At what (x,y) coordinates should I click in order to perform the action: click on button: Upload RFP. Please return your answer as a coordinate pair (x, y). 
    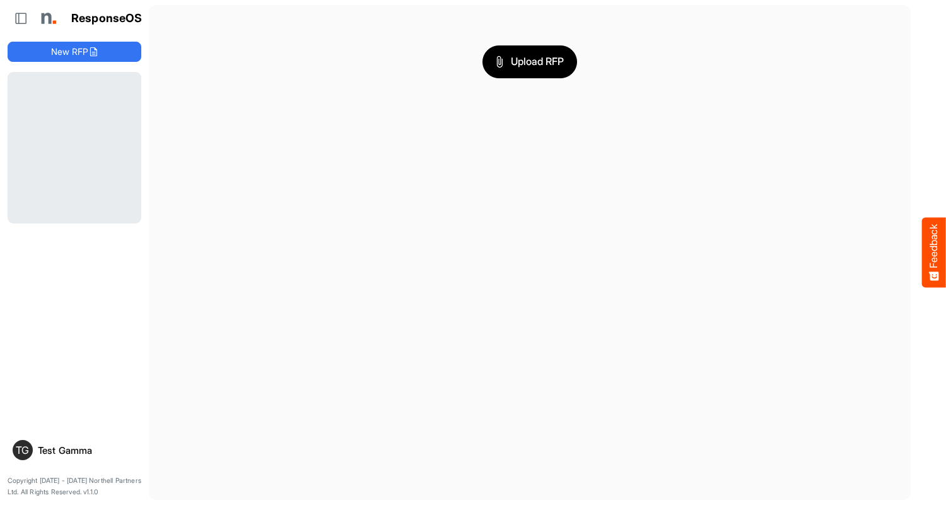
    Looking at the image, I should click on (530, 62).